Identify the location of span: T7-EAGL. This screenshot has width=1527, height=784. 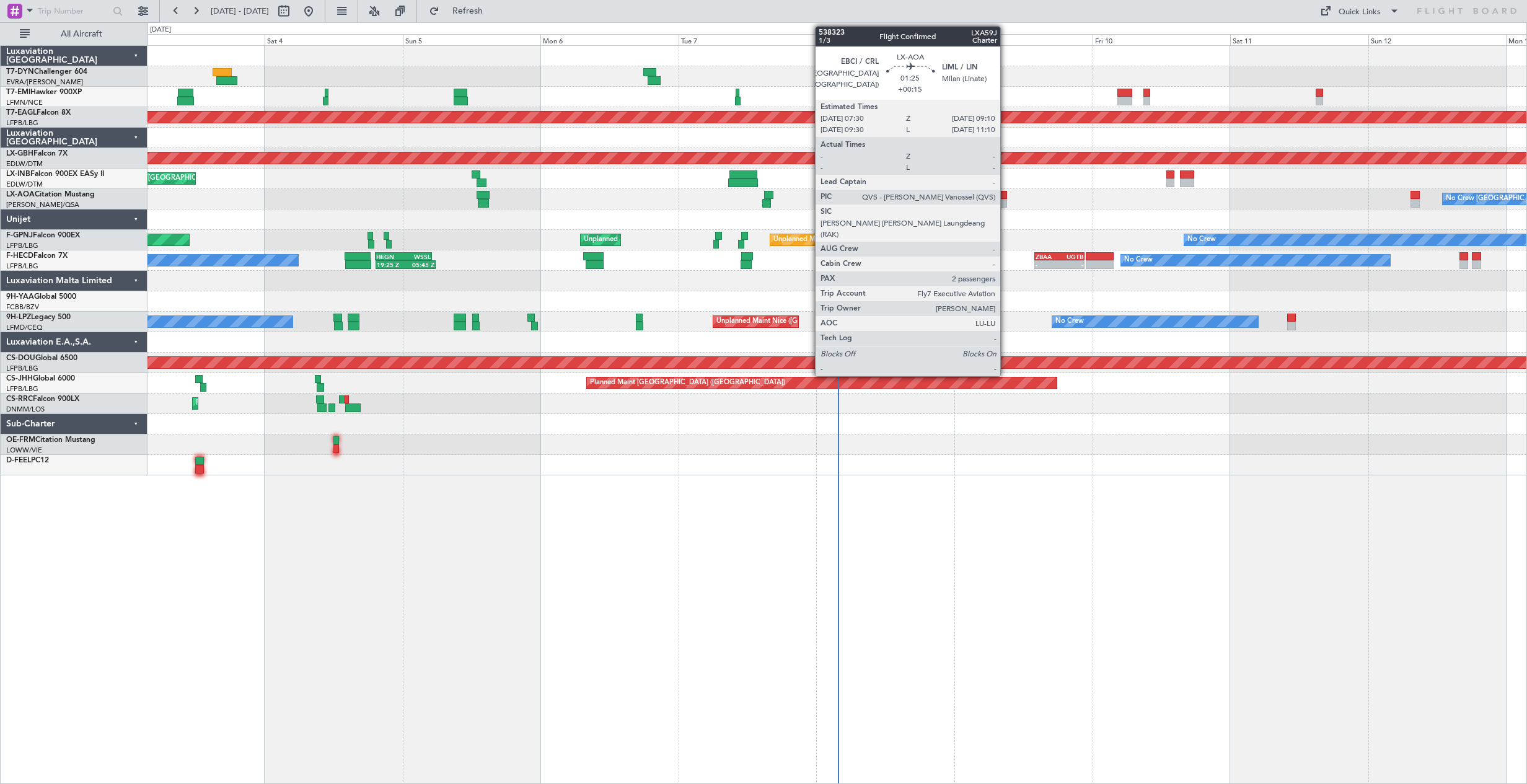
(21, 113).